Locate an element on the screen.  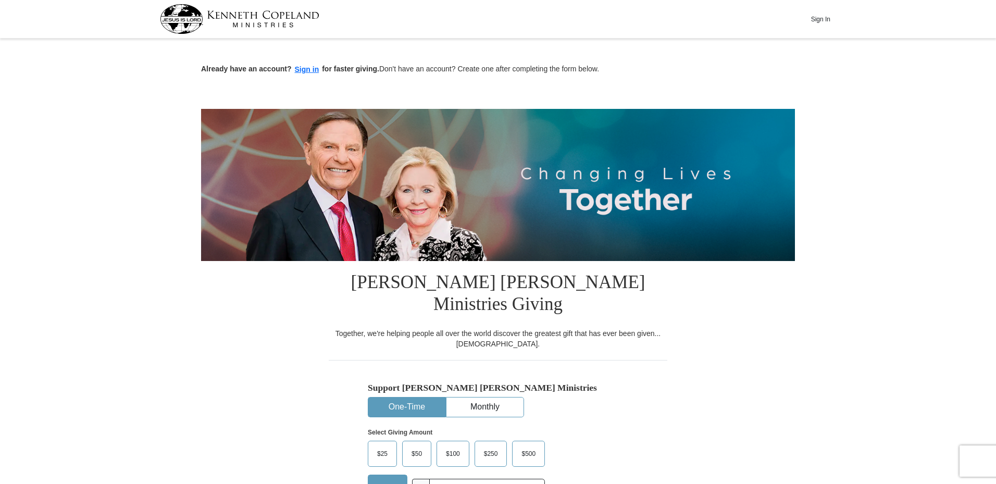
span: $250 is located at coordinates (491, 454).